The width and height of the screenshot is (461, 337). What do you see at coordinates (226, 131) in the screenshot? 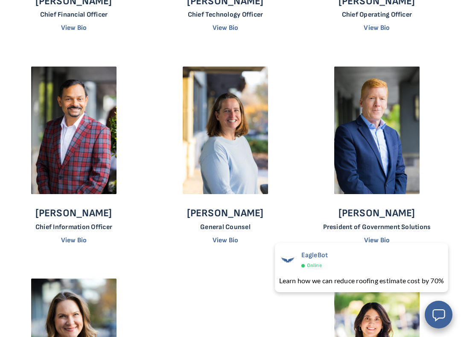
I see `img: Rebecca Unruh - General Counsel` at bounding box center [226, 131].